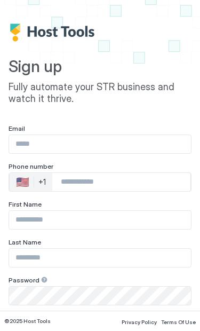 Image resolution: width=200 pixels, height=331 pixels. Describe the element at coordinates (139, 322) in the screenshot. I see `span: Privacy Policy` at that location.